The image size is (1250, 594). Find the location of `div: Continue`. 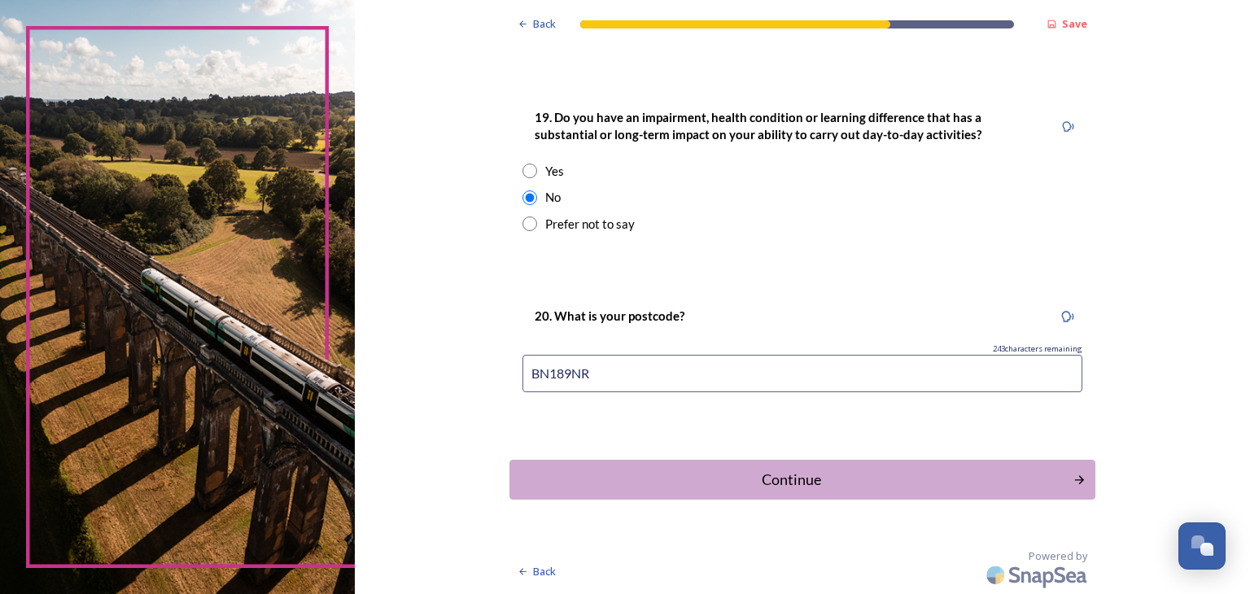

div: Continue is located at coordinates (791, 479).